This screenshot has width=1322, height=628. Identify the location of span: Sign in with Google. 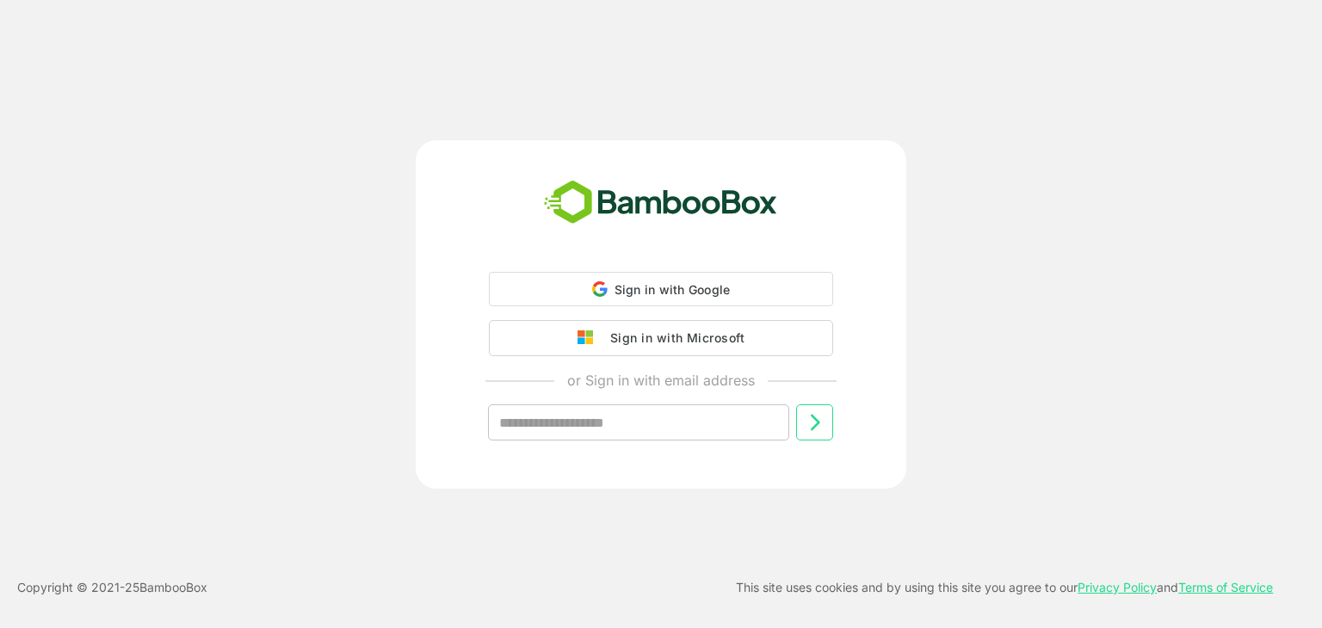
(672, 289).